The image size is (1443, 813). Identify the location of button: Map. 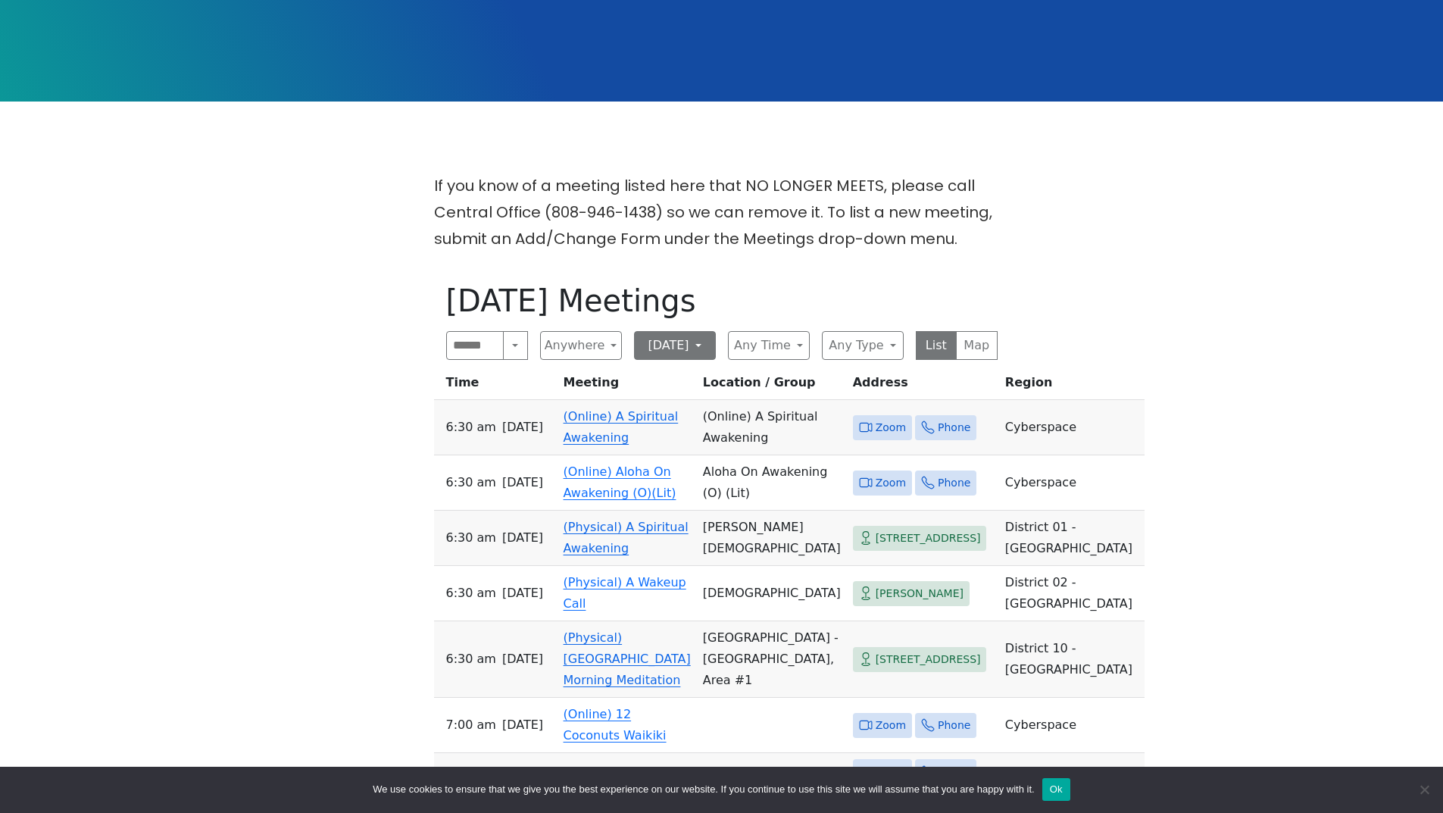
(977, 345).